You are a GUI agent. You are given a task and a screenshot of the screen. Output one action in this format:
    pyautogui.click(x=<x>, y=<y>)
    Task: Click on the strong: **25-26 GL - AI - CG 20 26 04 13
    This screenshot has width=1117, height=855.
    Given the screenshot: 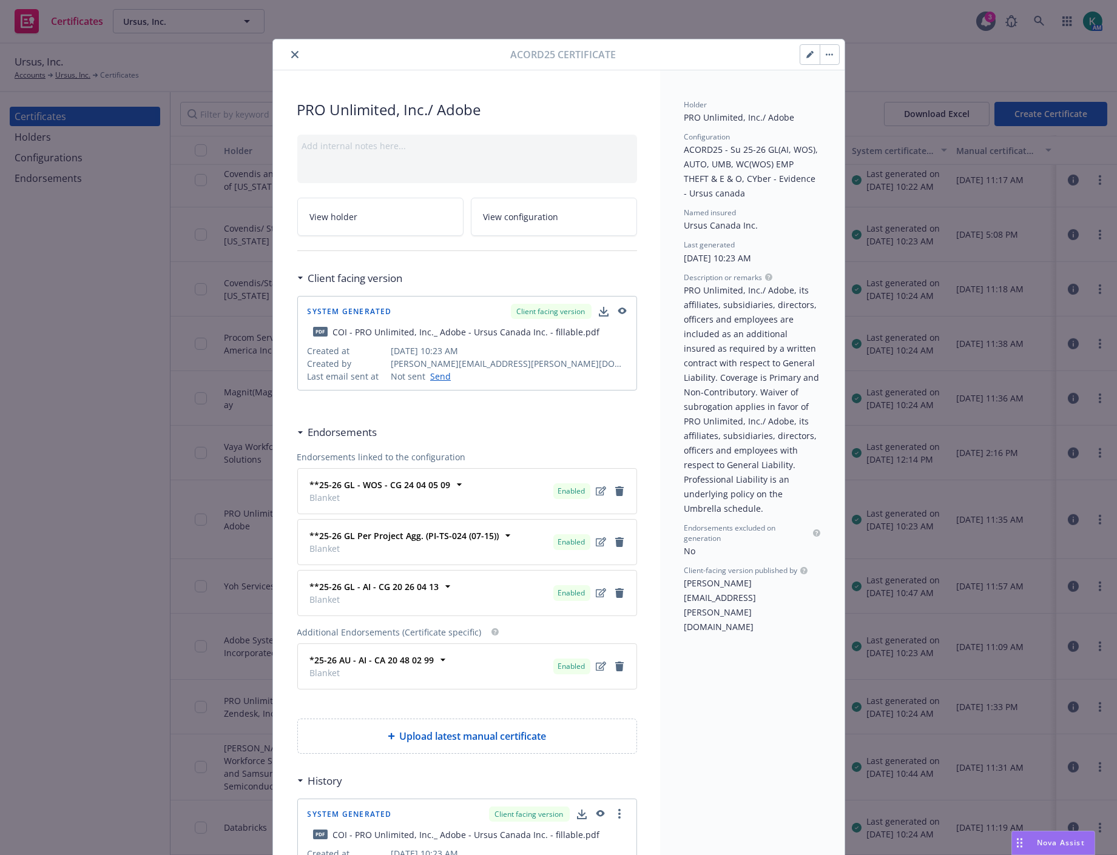 What is the action you would take?
    pyautogui.click(x=374, y=587)
    